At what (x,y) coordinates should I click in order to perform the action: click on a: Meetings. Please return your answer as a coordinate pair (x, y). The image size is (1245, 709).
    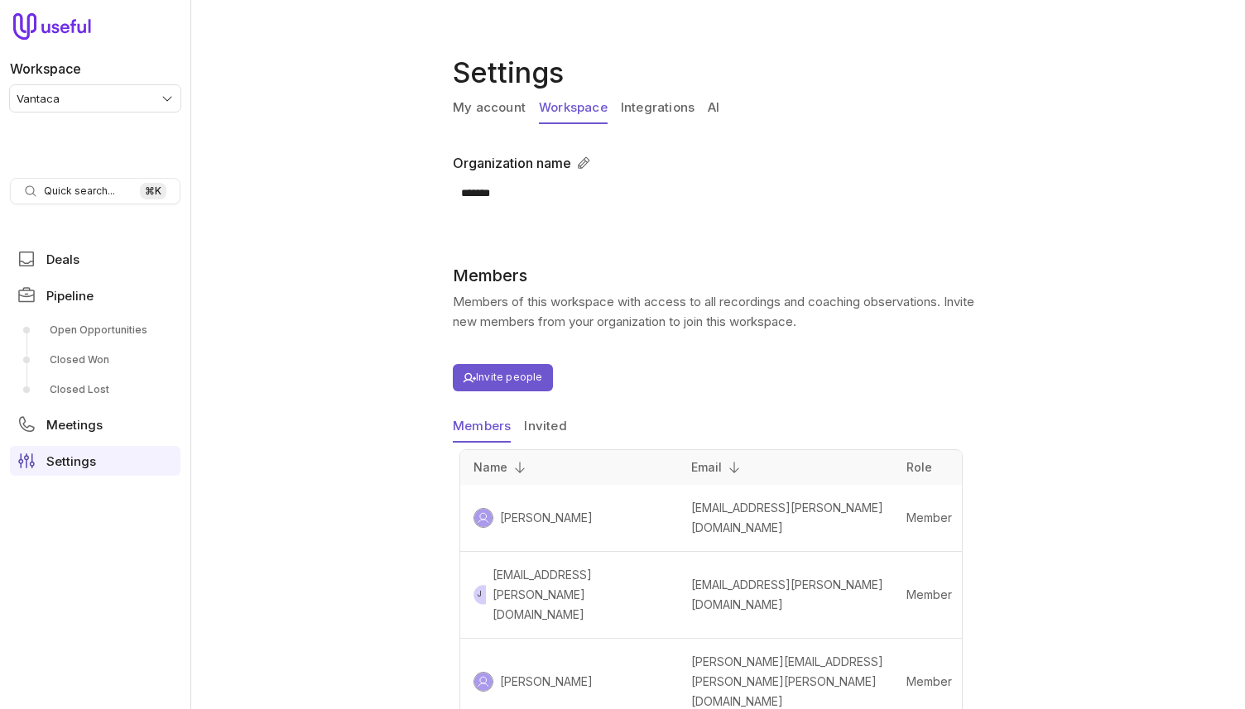
    Looking at the image, I should click on (95, 425).